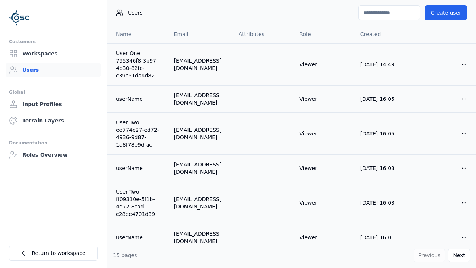 This screenshot has height=268, width=476. I want to click on a: User Two ff09310e-5f1b-4d72-8cad-c28ee4701d39, so click(139, 203).